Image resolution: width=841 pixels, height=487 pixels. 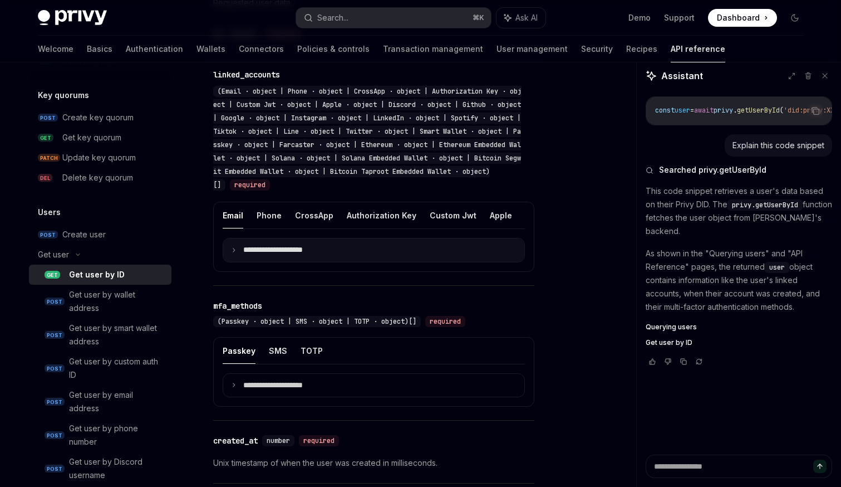 What do you see at coordinates (233, 215) in the screenshot?
I see `button: Email` at bounding box center [233, 215].